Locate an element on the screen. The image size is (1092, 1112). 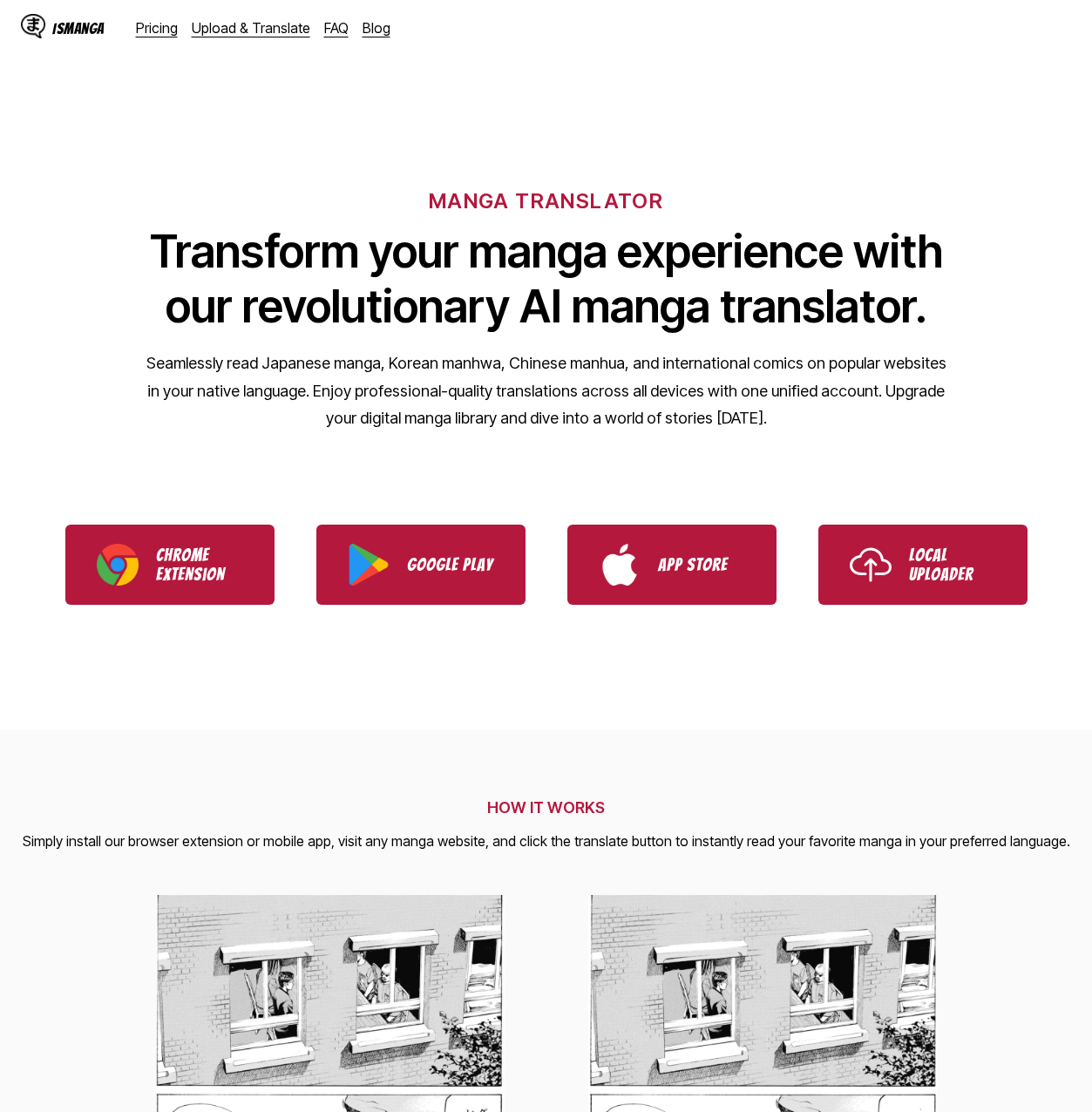
a: IsManga LogoIsManga is located at coordinates (78, 28).